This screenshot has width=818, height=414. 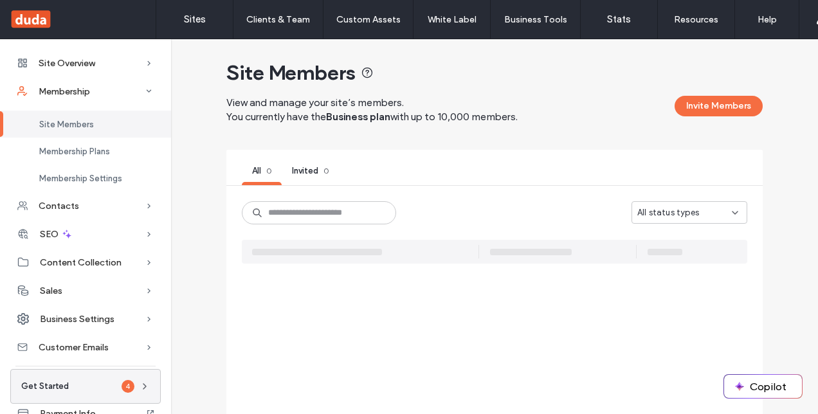 I want to click on span: All status types, so click(x=668, y=213).